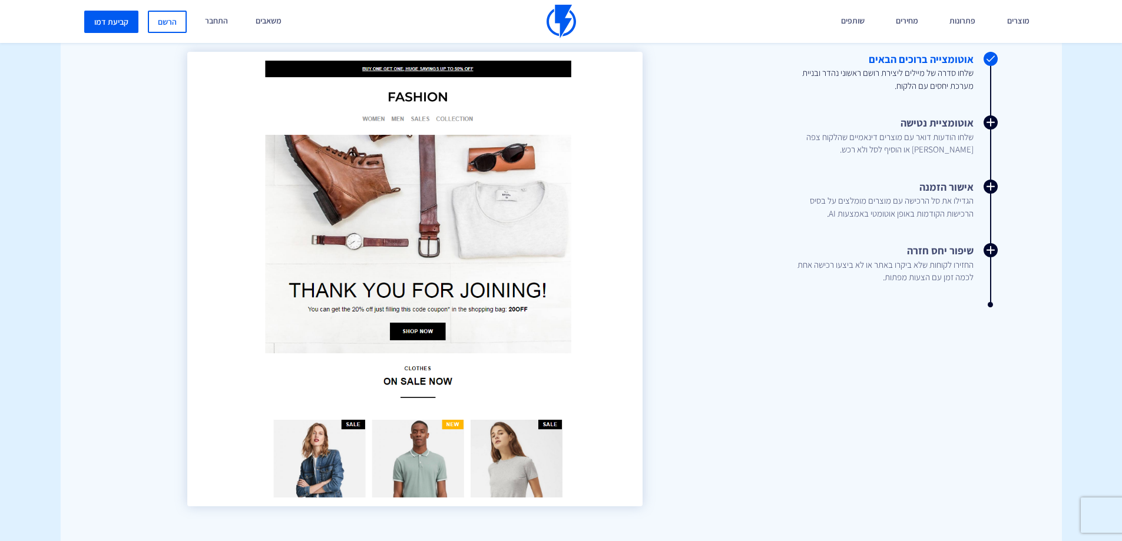 The height and width of the screenshot is (541, 1122). I want to click on a: אישור הזמנה, so click(853, 200).